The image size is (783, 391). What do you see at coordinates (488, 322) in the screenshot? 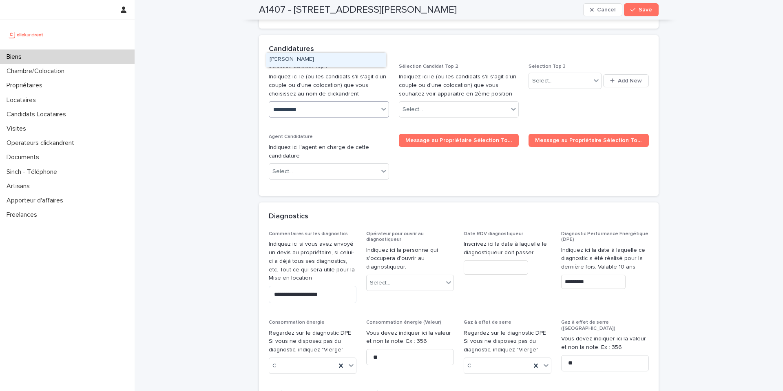
I see `span: Gaz à effet de serre` at bounding box center [488, 322].